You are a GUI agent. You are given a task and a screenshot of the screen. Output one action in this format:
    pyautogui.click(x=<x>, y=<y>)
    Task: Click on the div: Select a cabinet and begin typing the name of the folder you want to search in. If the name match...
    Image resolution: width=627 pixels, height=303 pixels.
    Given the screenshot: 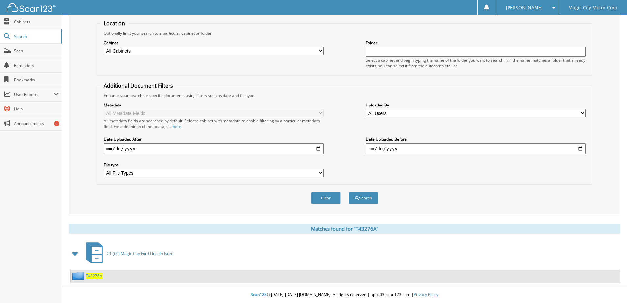 What is the action you would take?
    pyautogui.click(x=476, y=63)
    